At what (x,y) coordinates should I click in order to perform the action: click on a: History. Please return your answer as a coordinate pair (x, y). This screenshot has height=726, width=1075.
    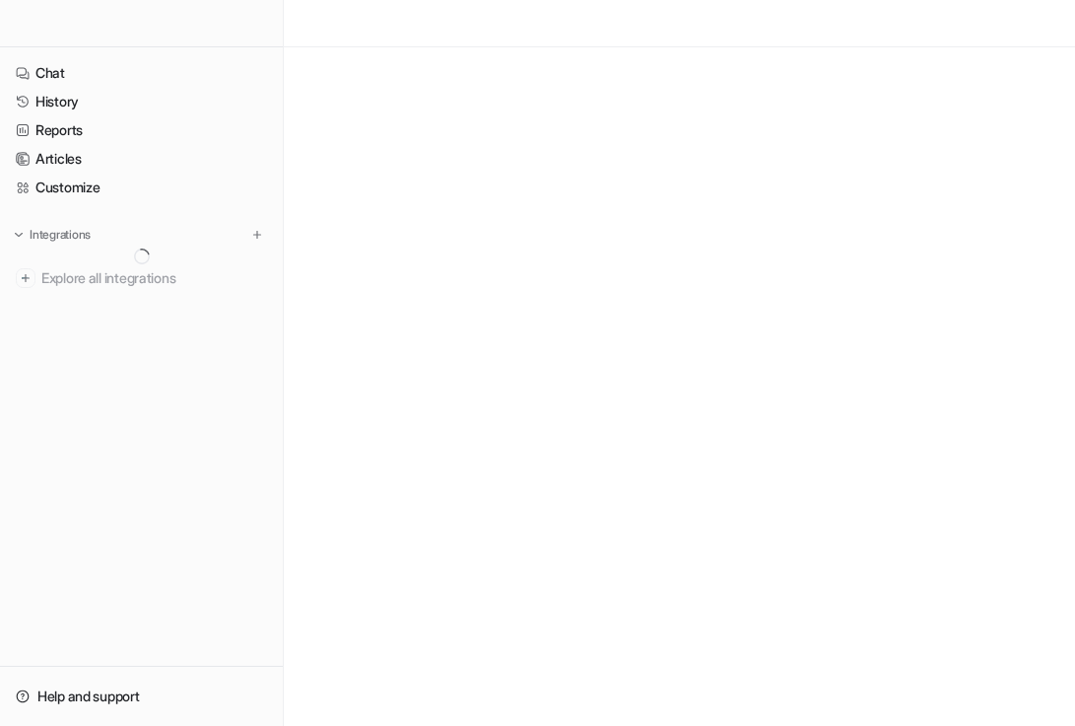
    Looking at the image, I should click on (141, 102).